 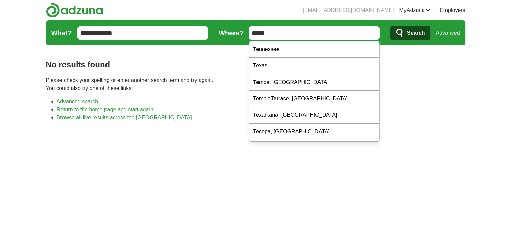 What do you see at coordinates (256, 84) in the screenshot?
I see `p: Please check your spelling or enter another search term and try again. You could also try one of ...` at bounding box center [256, 84].